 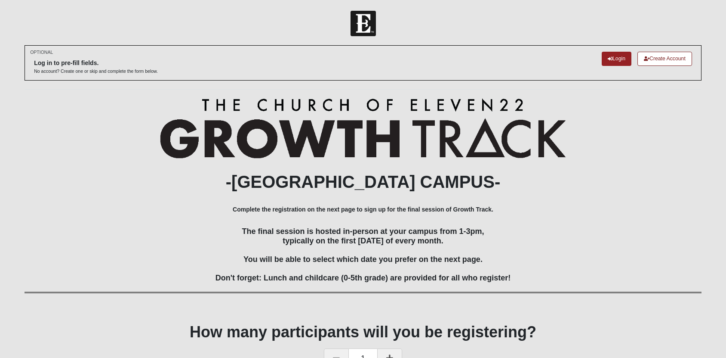 I want to click on h6: Log in to pre-fill fields., so click(x=96, y=63).